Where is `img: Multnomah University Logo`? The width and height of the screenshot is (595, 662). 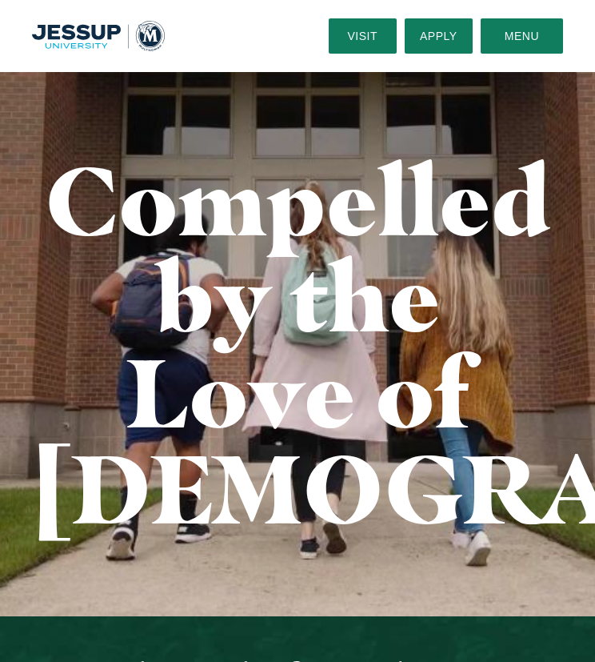
img: Multnomah University Logo is located at coordinates (98, 35).